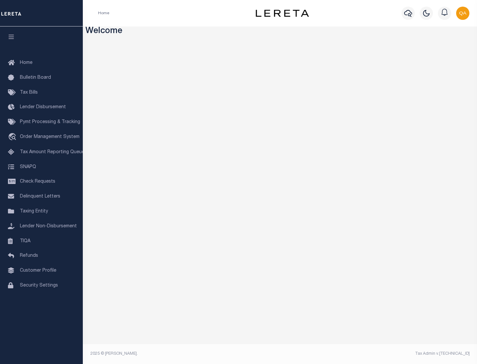 Image resolution: width=477 pixels, height=364 pixels. Describe the element at coordinates (282, 13) in the screenshot. I see `img: logo-dark.svg` at that location.